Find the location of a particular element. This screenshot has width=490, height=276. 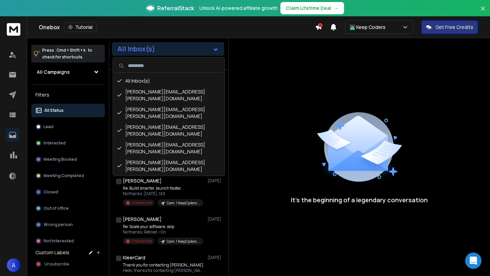

button: Claim Lifetime Deal is located at coordinates (312, 8).